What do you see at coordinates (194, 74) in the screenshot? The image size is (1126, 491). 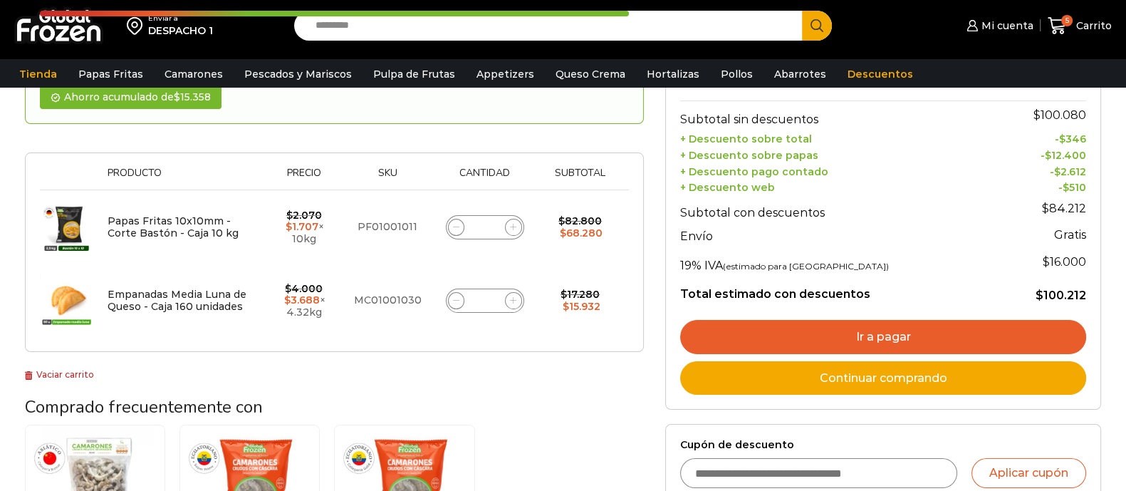 I see `a: Camarones` at bounding box center [194, 74].